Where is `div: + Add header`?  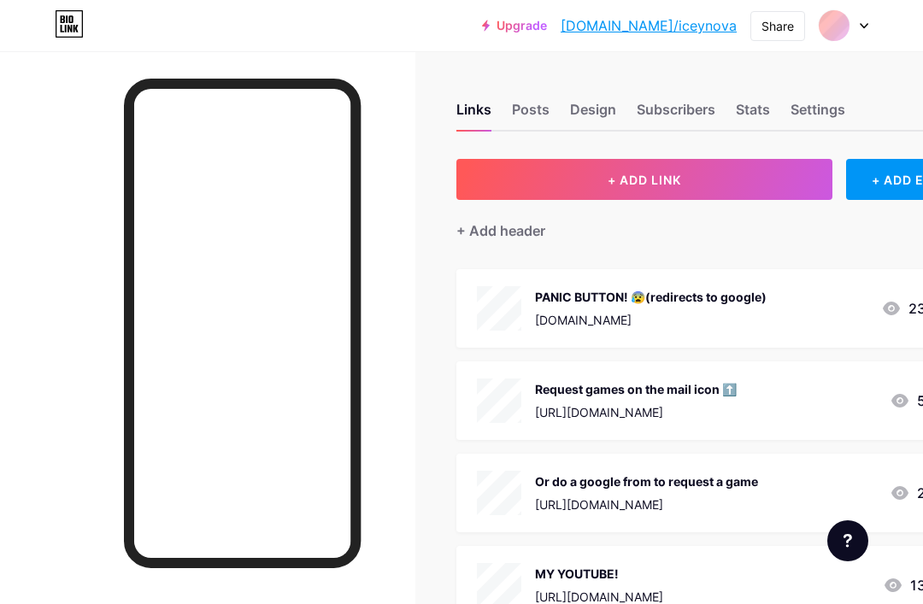 div: + Add header is located at coordinates (501, 231).